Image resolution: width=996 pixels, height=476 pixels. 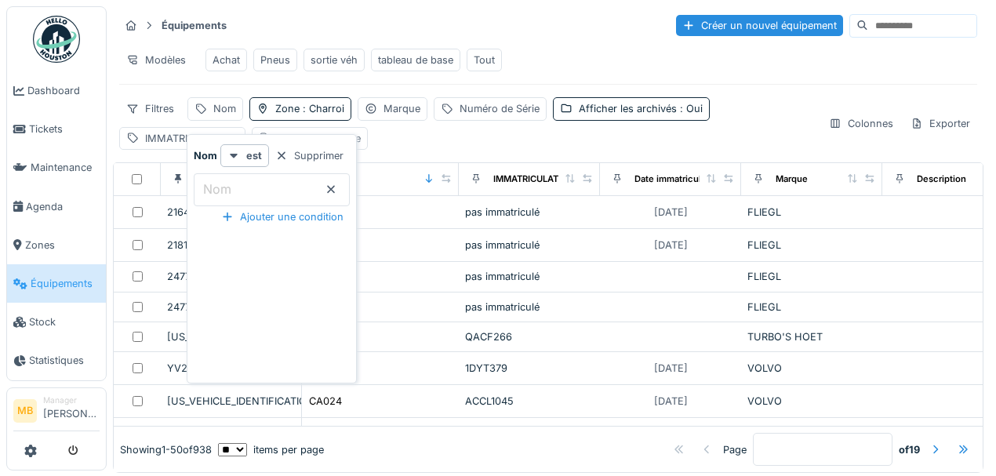 What do you see at coordinates (275, 60) in the screenshot?
I see `div: Pneus` at bounding box center [275, 60].